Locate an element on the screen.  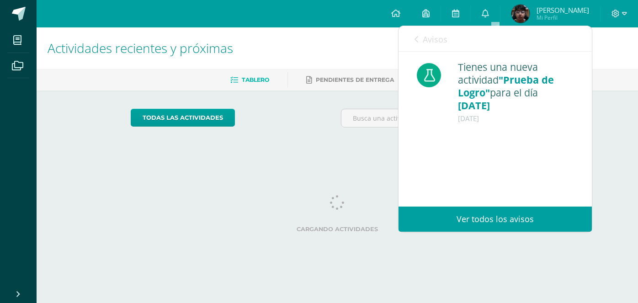
span: Tablero is located at coordinates (255, 79).